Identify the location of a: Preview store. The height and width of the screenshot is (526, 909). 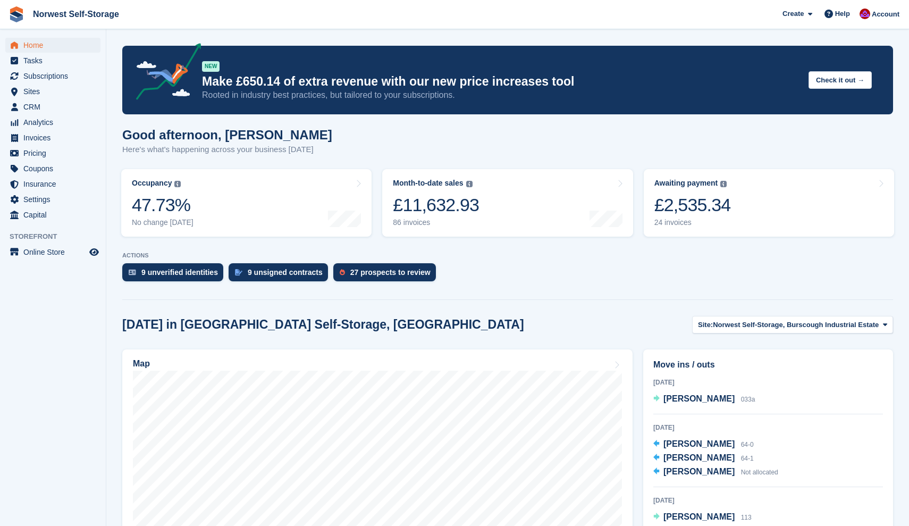
(94, 252).